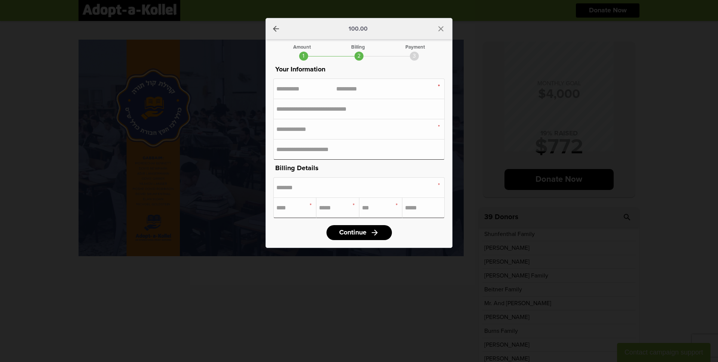 Image resolution: width=718 pixels, height=362 pixels. Describe the element at coordinates (374, 232) in the screenshot. I see `i: arrow_forward` at that location.